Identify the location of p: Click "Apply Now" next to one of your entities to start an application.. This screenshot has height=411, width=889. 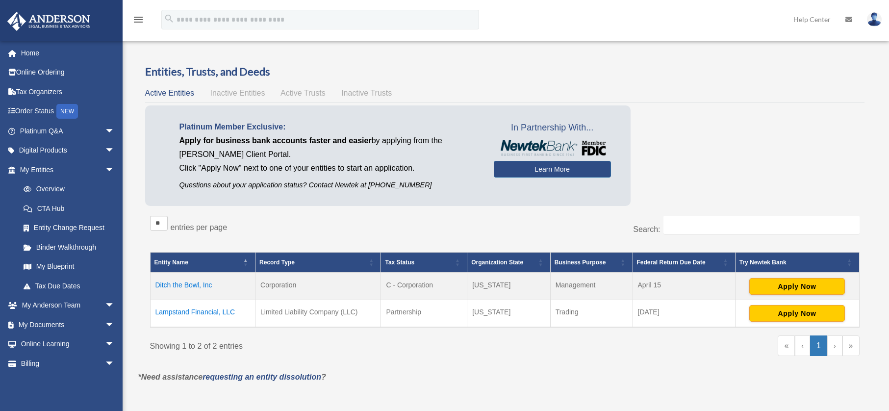
(329, 168).